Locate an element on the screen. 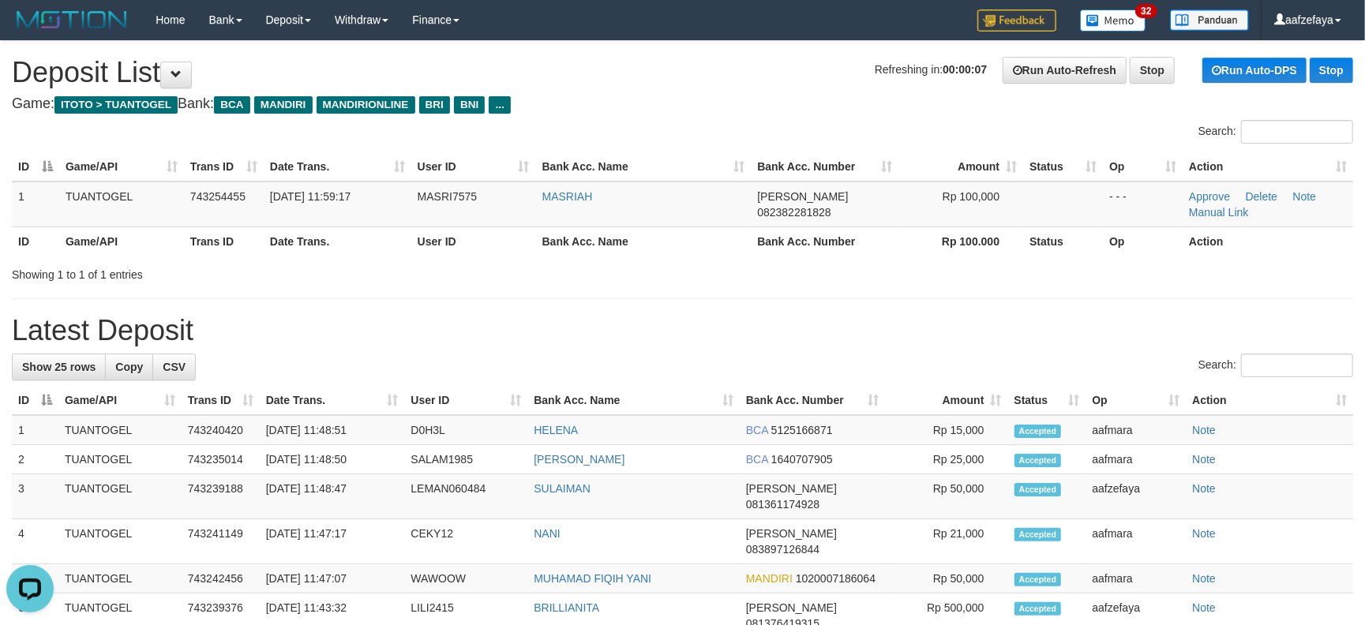 This screenshot has width=1365, height=625. td: CEKY12 is located at coordinates (466, 541).